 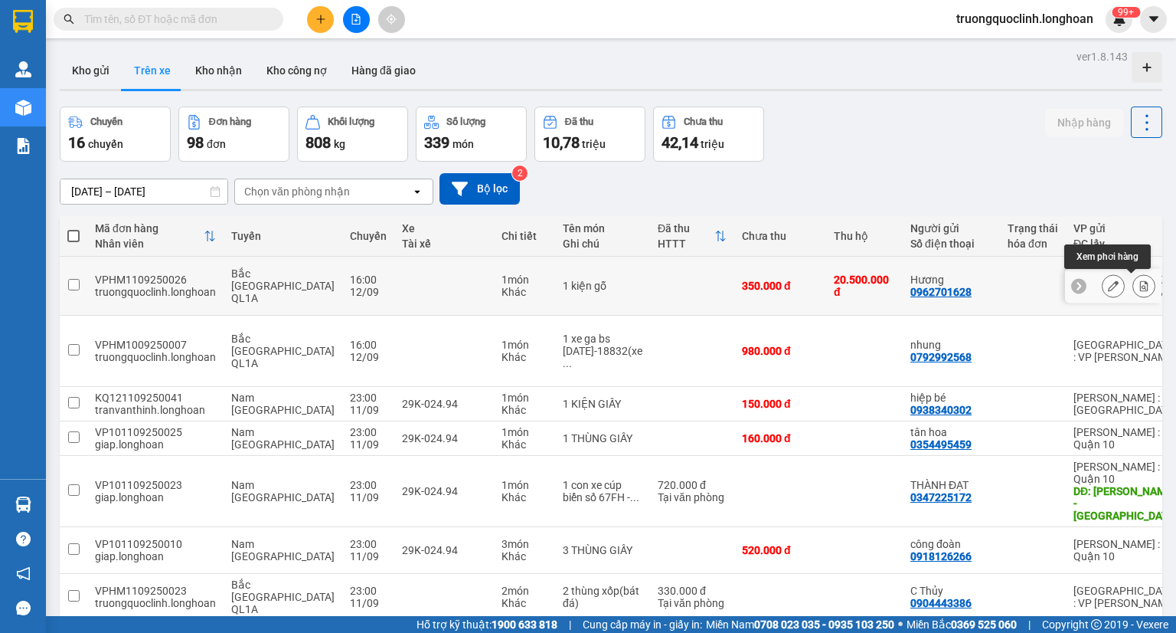 What do you see at coordinates (1120, 228) in the screenshot?
I see `div: VP gửi` at bounding box center [1120, 228].